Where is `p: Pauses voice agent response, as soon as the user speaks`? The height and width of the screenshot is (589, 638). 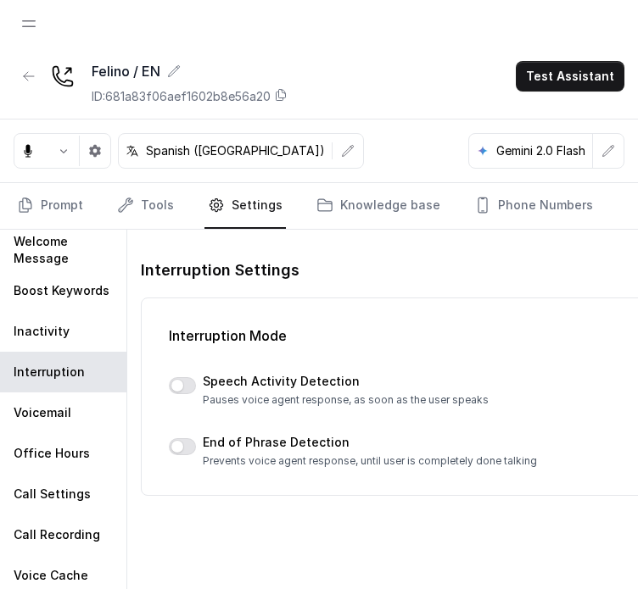
p: Pauses voice agent response, as soon as the user speaks is located at coordinates (345, 400).